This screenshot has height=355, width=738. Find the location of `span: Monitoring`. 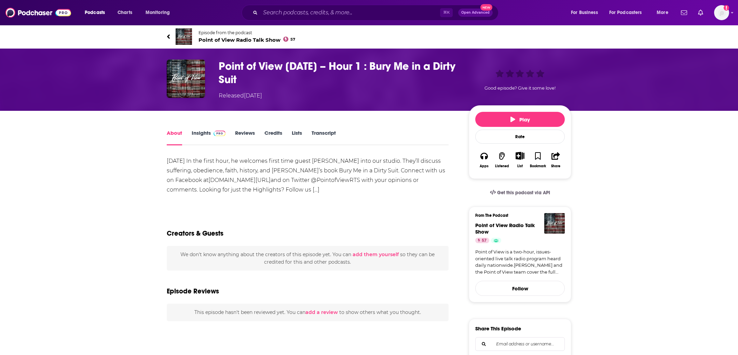

span: Monitoring is located at coordinates (157, 13).